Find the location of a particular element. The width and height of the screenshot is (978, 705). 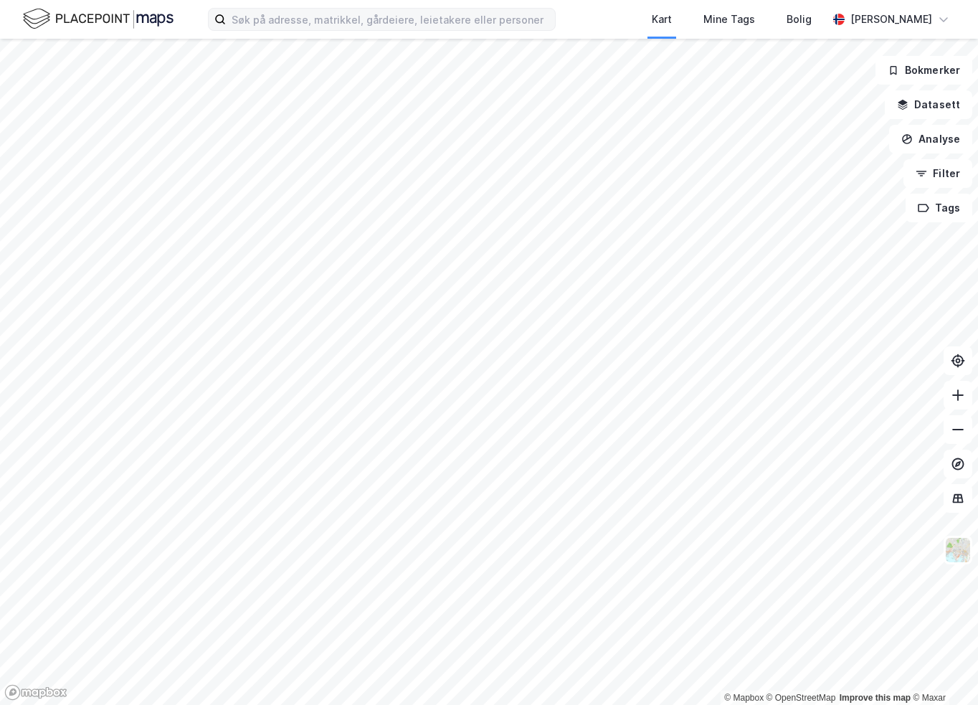

button: Analyse is located at coordinates (931, 139).